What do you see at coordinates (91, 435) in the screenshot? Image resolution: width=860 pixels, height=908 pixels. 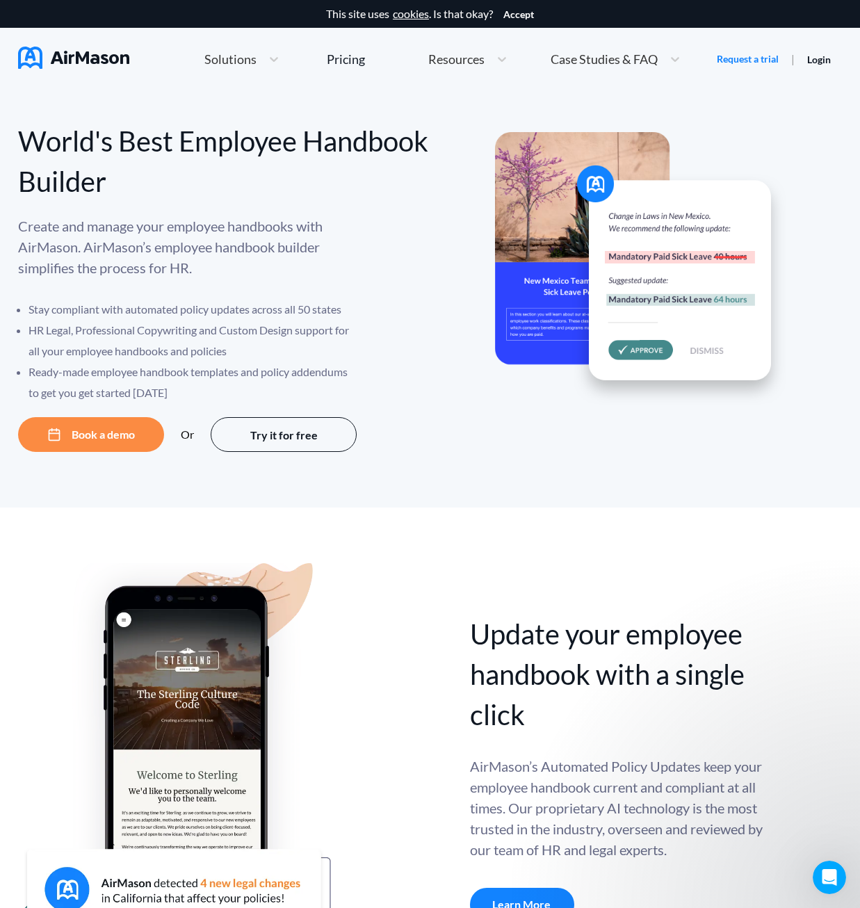 I see `button: Book a demo` at bounding box center [91, 435].